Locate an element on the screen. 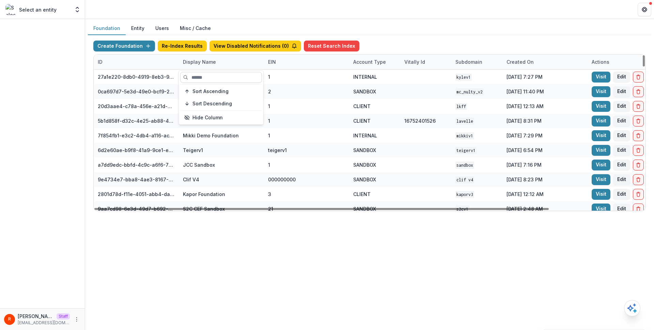 The width and height of the screenshot is (654, 330). div: Clif V4 is located at coordinates (191, 179).